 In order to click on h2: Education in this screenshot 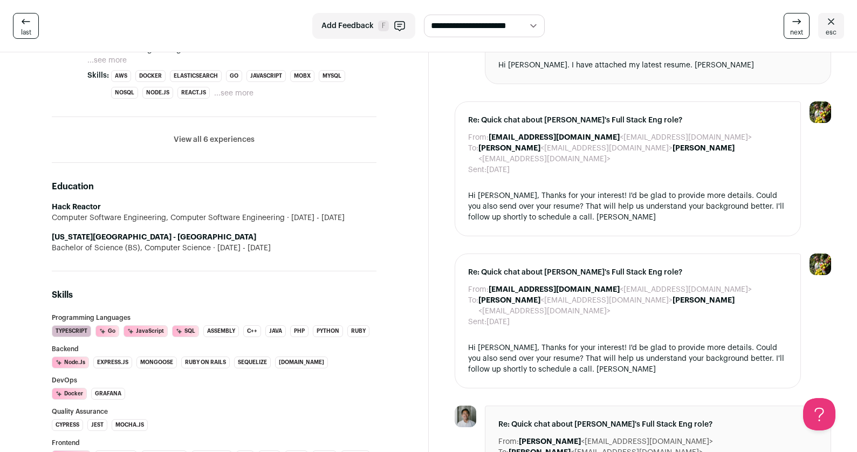, I will do `click(214, 187)`.